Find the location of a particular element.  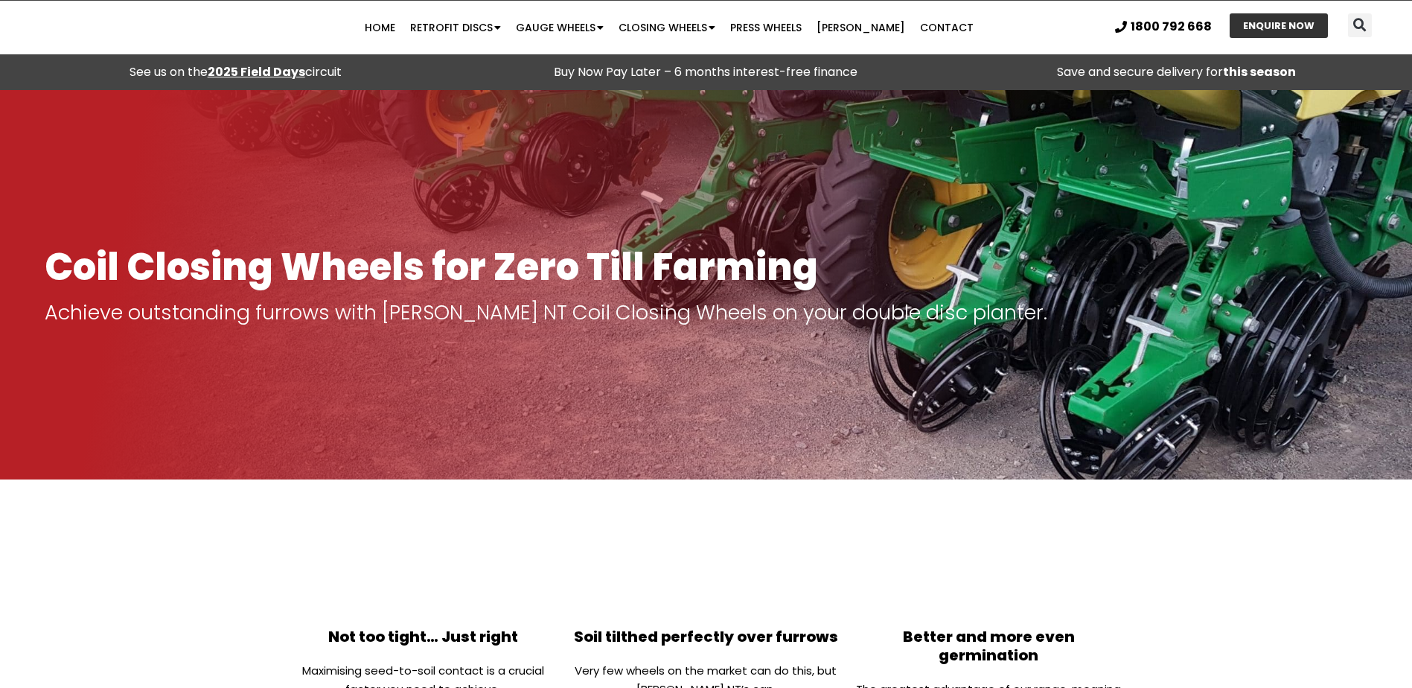

p: Save and secure delivery for is located at coordinates (1177, 72).